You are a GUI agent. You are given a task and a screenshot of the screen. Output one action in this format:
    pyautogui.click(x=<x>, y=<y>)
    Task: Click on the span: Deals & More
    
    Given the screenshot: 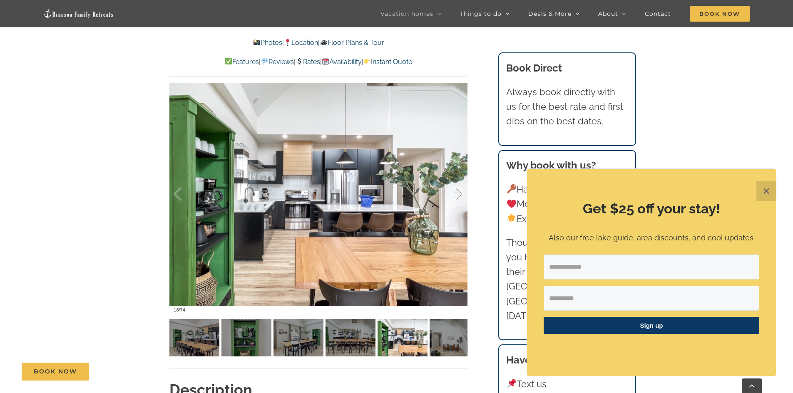 What is the action you would take?
    pyautogui.click(x=550, y=14)
    